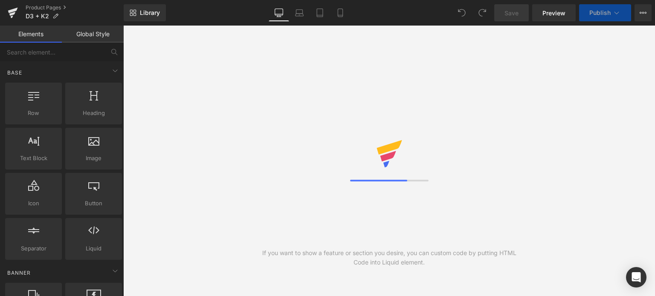 The height and width of the screenshot is (296, 655). What do you see at coordinates (320, 13) in the screenshot?
I see `a: Tablet` at bounding box center [320, 13].